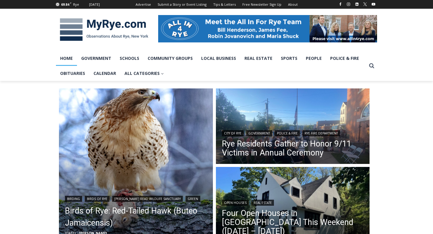  What do you see at coordinates (293, 148) in the screenshot?
I see `a: Rye Residents Gather to Honor 9/11 Victims in Annual Ceremony` at bounding box center [293, 148].